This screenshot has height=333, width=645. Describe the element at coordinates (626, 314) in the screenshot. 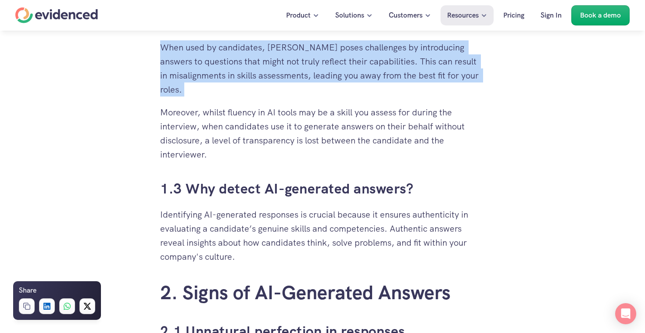

I see `div: Open Intercom Messenger` at that location.